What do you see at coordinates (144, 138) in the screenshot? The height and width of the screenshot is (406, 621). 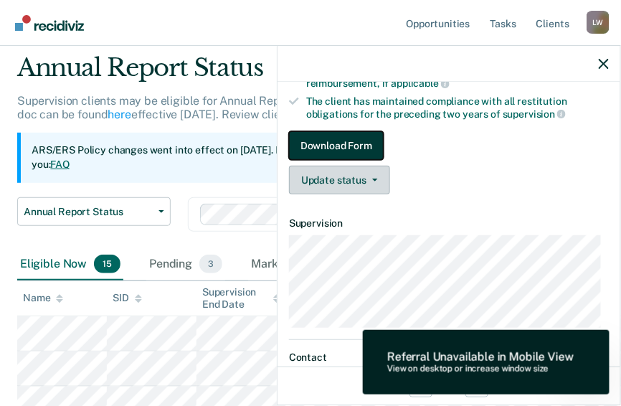 I see `p: How can we help?` at bounding box center [144, 138].